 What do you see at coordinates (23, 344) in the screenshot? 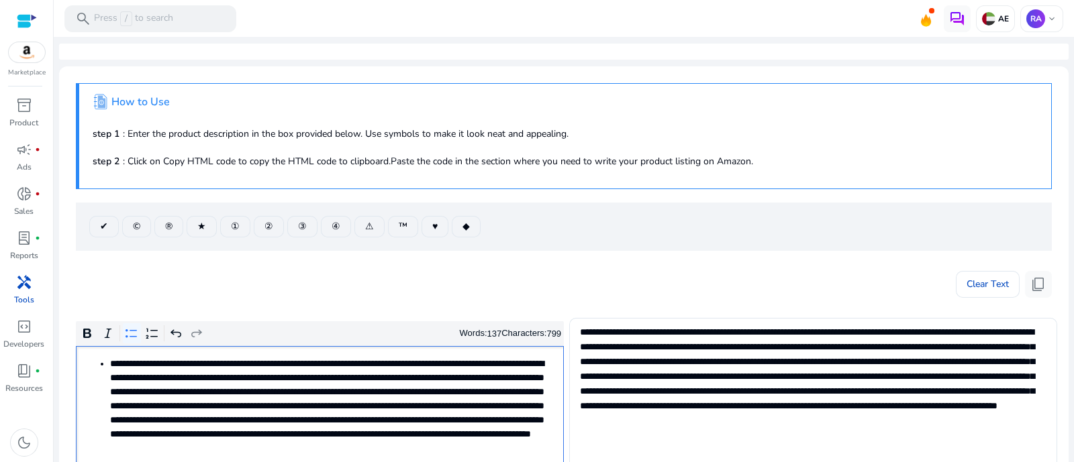
I see `p: Developers` at bounding box center [23, 344].